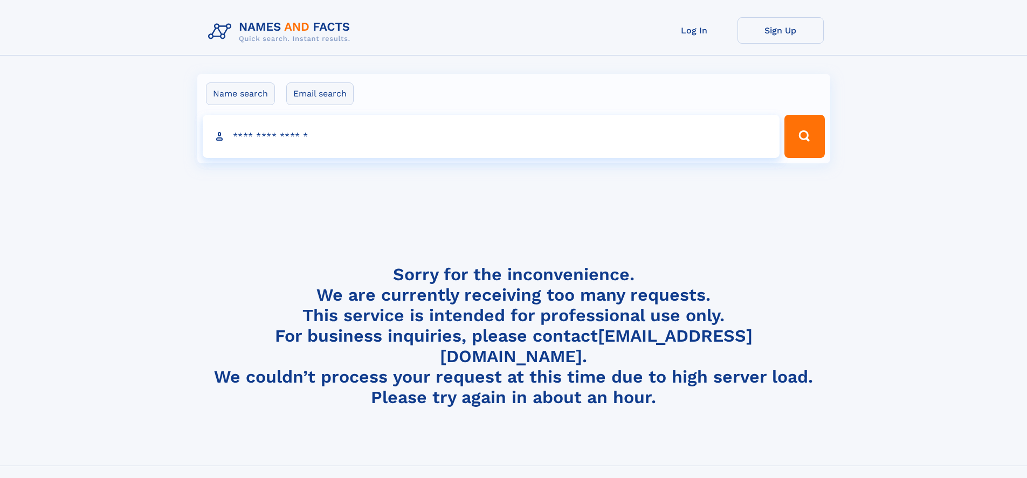 The width and height of the screenshot is (1027, 478). I want to click on a: Log In, so click(695, 30).